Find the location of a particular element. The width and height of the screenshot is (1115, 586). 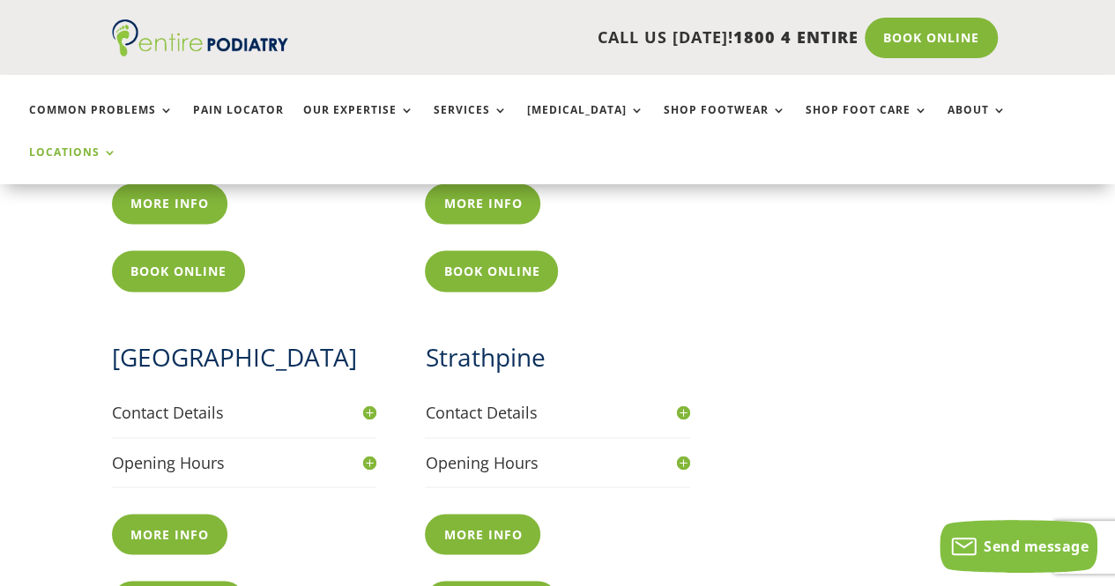

a: Shop Footwear is located at coordinates (724, 122).